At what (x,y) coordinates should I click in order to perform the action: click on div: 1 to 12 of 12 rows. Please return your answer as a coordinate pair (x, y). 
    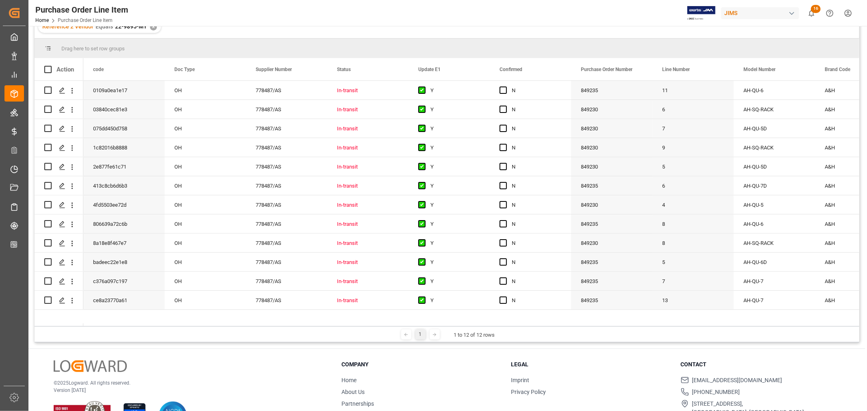
    Looking at the image, I should click on (474, 335).